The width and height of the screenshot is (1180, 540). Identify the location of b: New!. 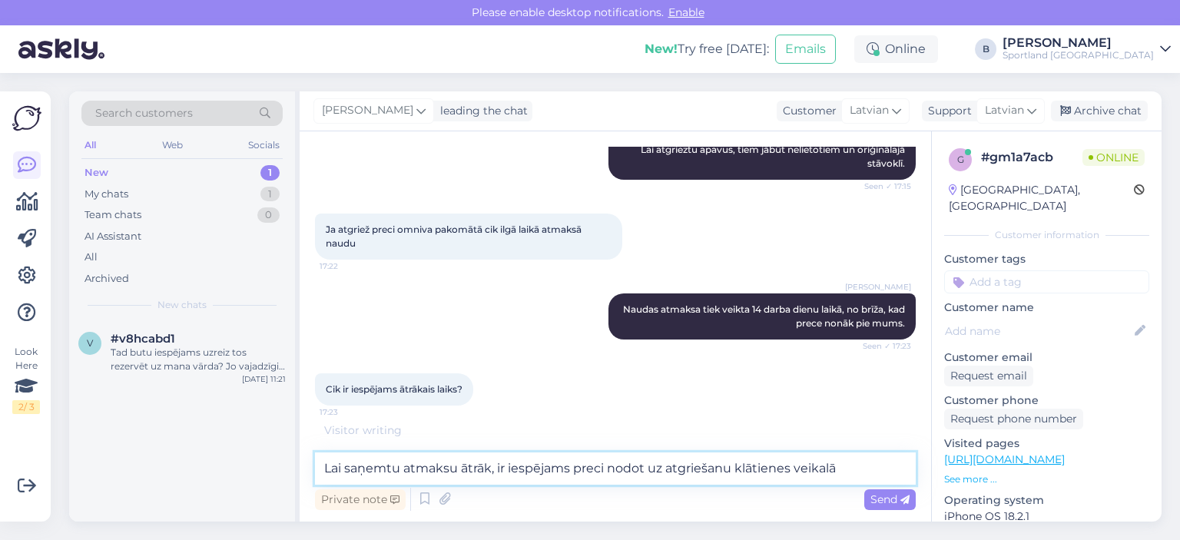
(661, 48).